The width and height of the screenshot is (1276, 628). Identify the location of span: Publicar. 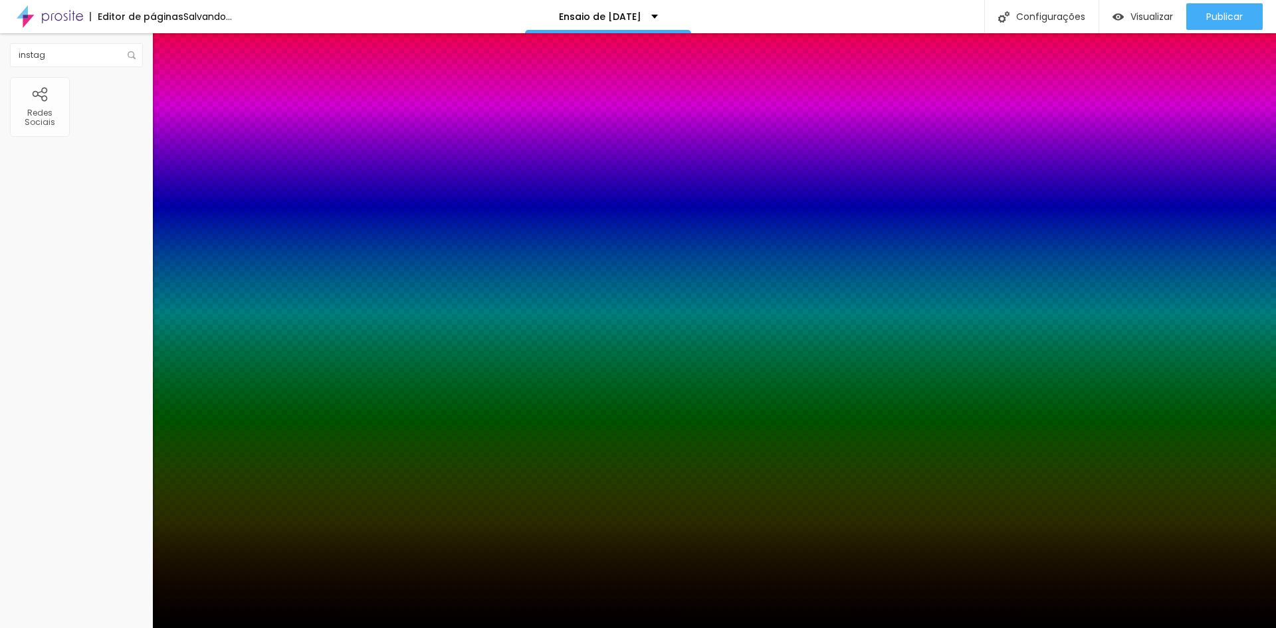
(1225, 17).